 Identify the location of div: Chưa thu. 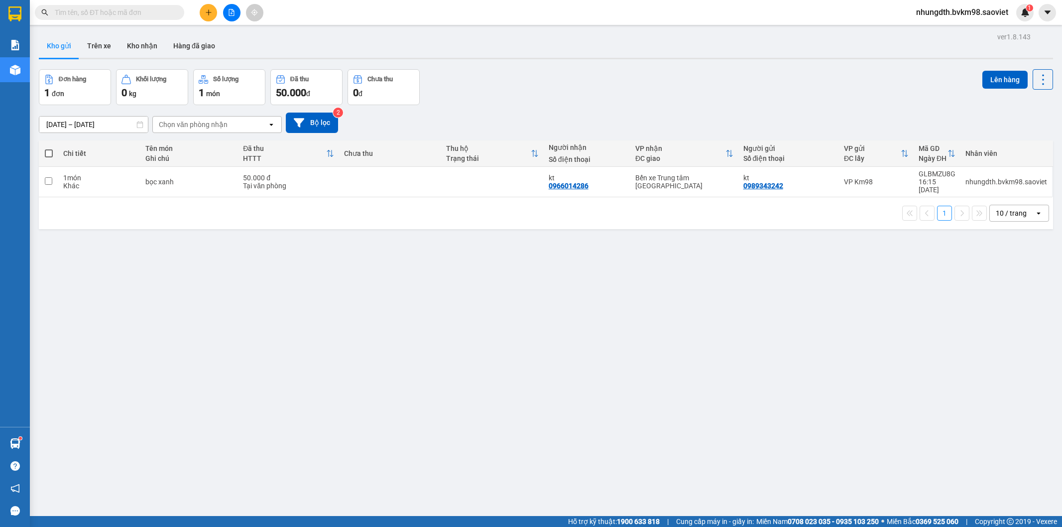
(390, 153).